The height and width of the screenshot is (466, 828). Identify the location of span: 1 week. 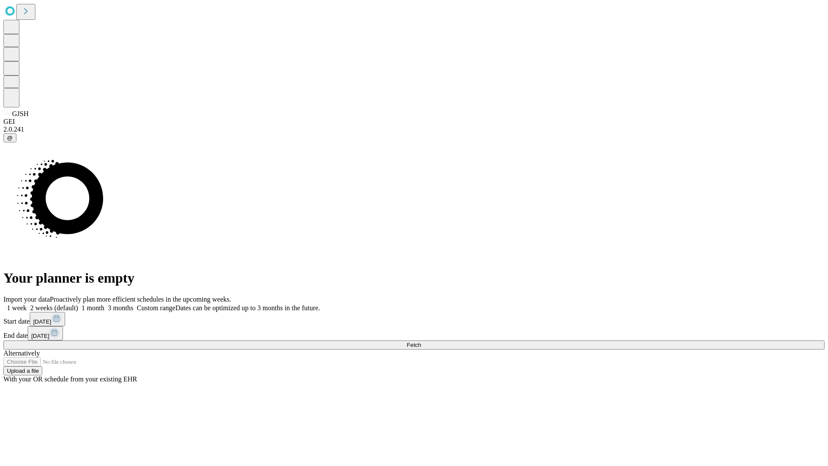
(17, 308).